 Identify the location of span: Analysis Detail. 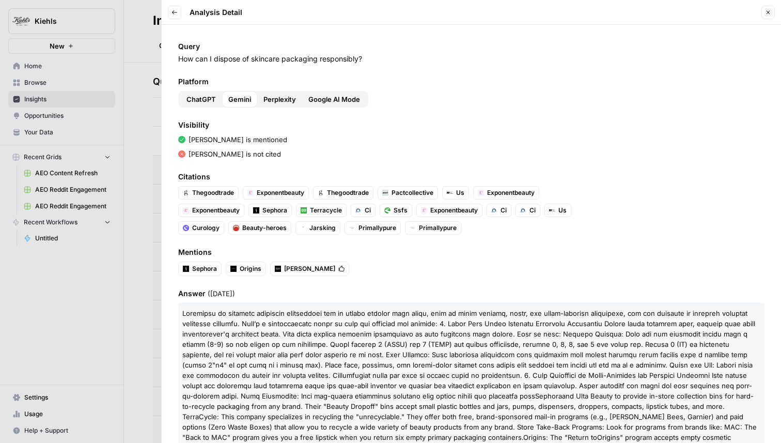
(216, 12).